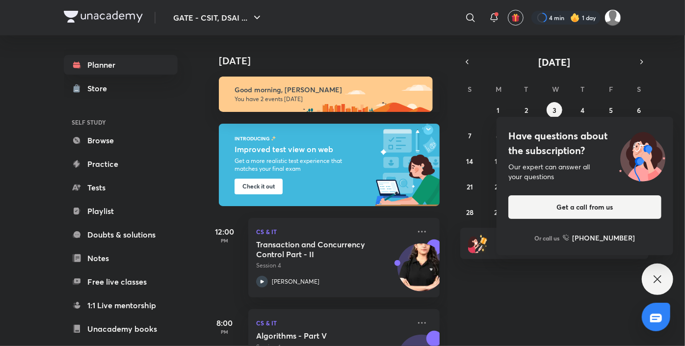  Describe the element at coordinates (554, 110) in the screenshot. I see `button: September 3, 2025` at that location.